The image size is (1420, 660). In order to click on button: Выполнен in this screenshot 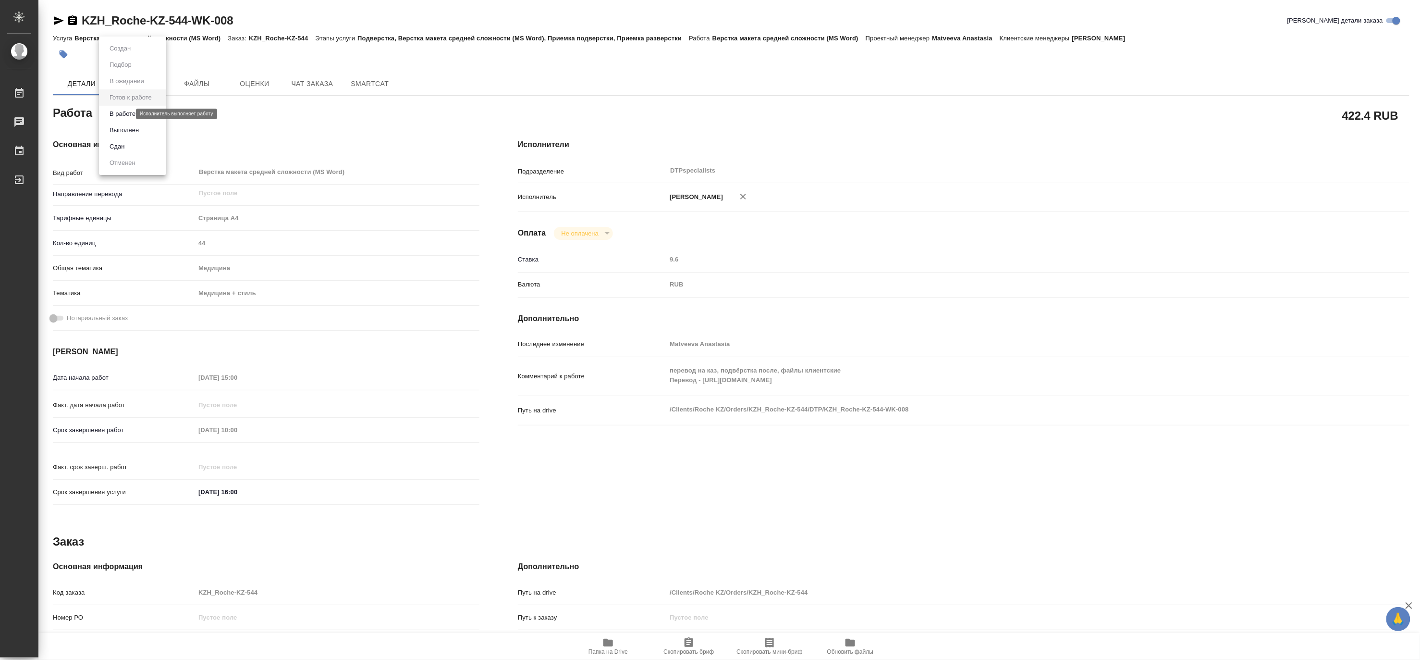, I will do `click(124, 130)`.